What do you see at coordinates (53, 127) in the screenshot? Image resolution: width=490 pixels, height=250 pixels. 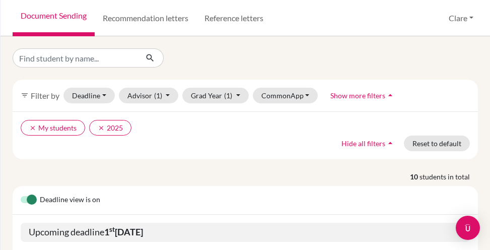 I see `button: clearMy students` at bounding box center [53, 127].